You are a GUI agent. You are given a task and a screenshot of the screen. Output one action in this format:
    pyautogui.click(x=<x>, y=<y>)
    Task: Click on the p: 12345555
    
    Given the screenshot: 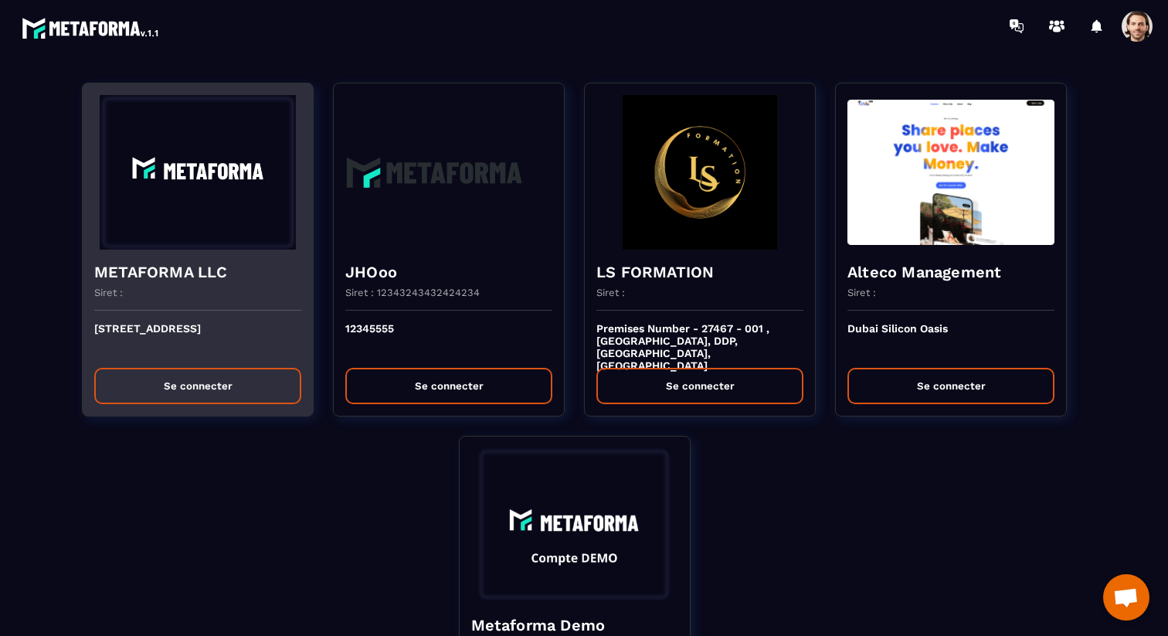 What is the action you would take?
    pyautogui.click(x=449, y=339)
    